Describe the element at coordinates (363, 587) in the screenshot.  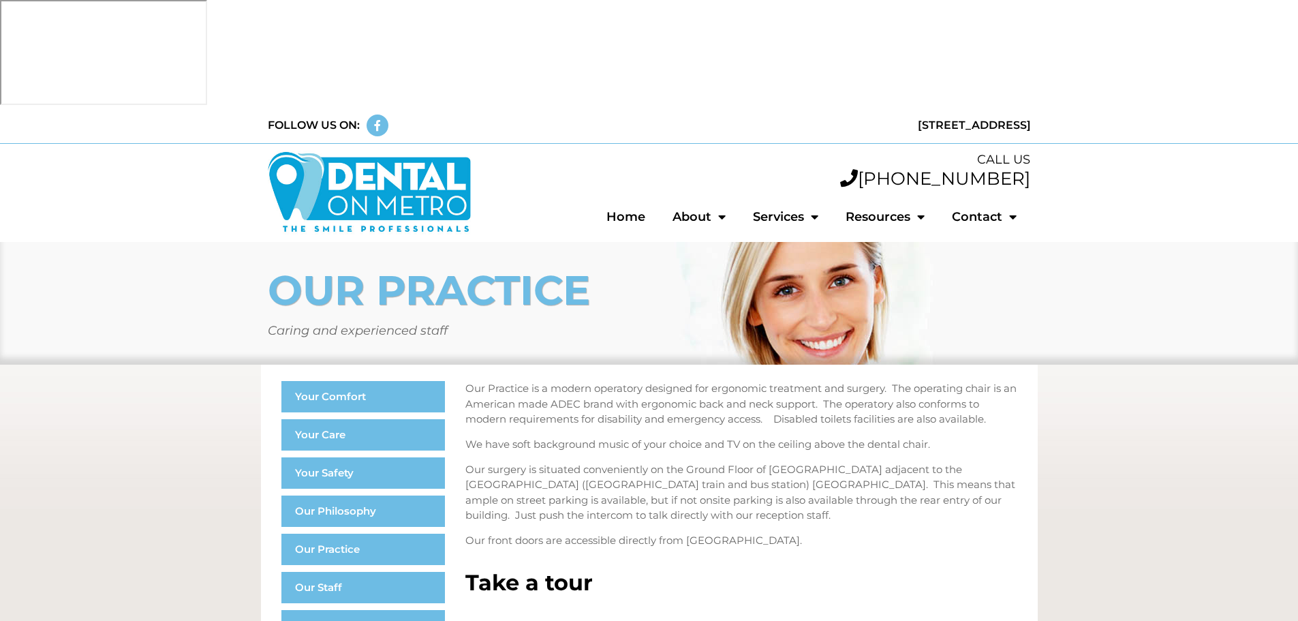
I see `a: Our Staff` at that location.